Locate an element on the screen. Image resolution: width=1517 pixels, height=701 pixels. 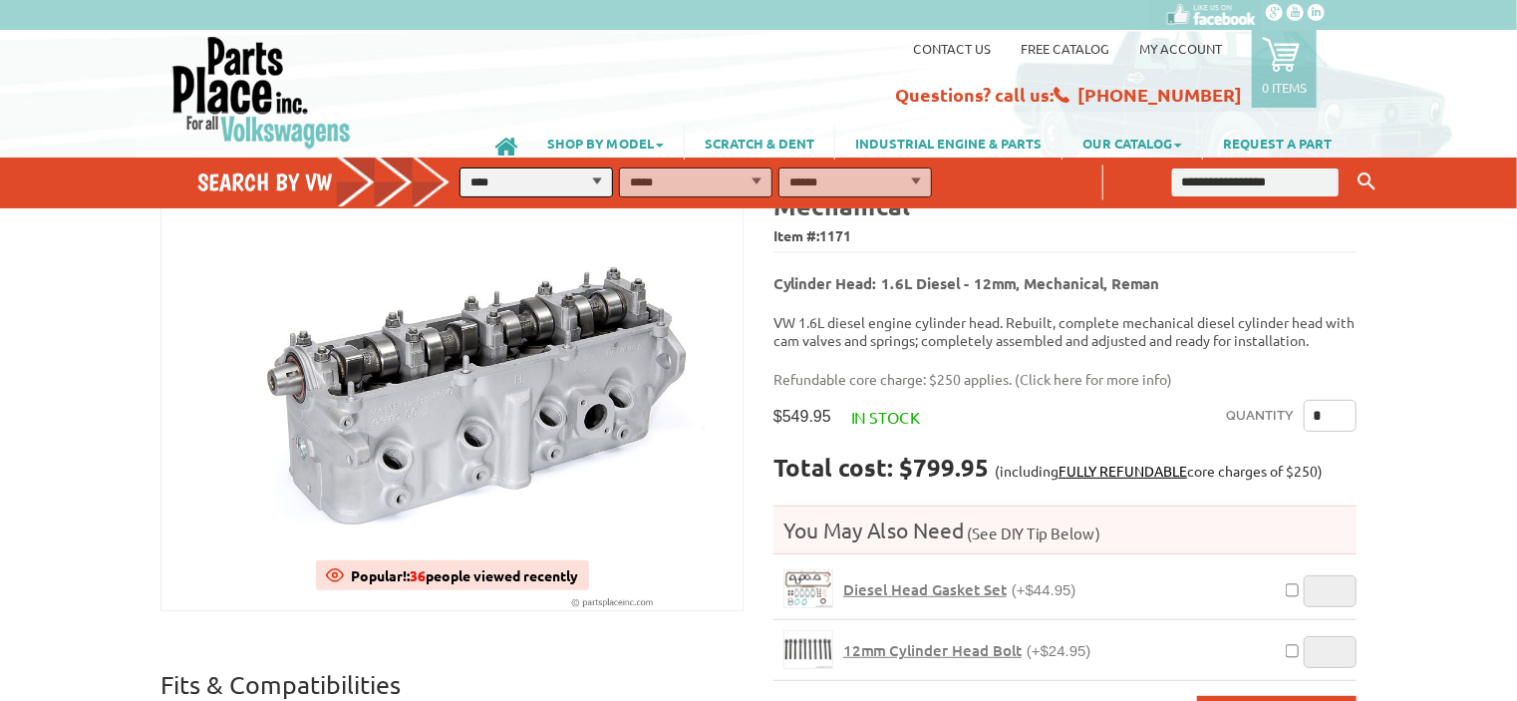
img: Diesel Head Gasket Set is located at coordinates (808, 588).